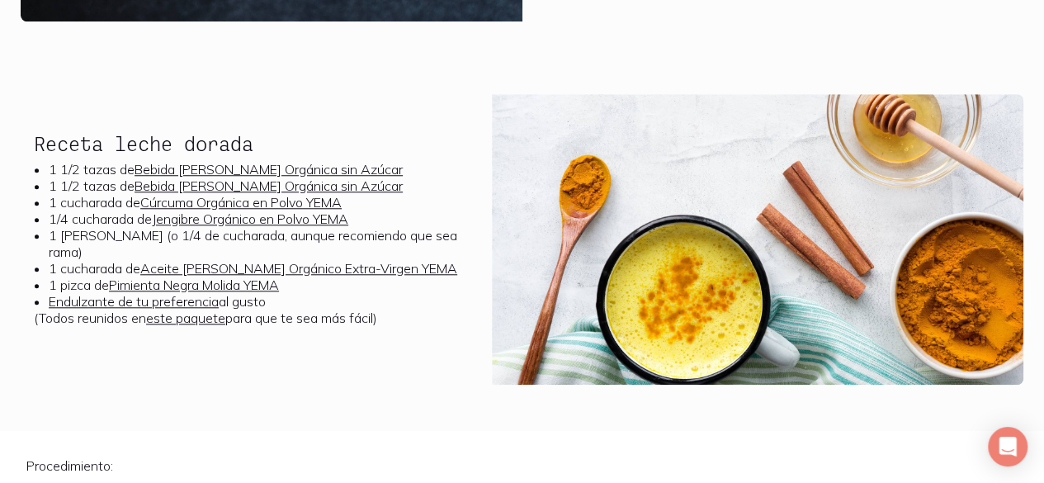 This screenshot has width=1044, height=483. Describe the element at coordinates (1008, 446) in the screenshot. I see `div: Open Intercom Messenger` at that location.